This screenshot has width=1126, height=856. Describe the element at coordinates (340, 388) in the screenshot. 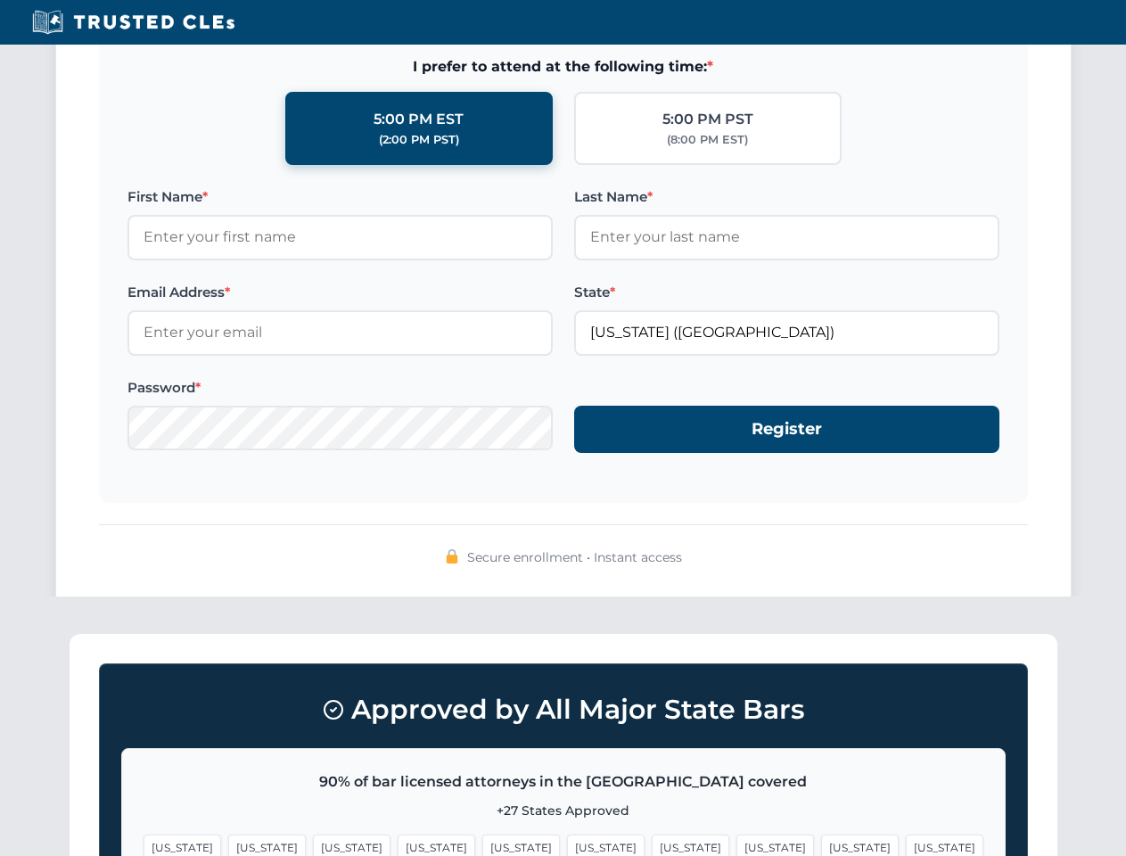

I see `label: Password` at that location.